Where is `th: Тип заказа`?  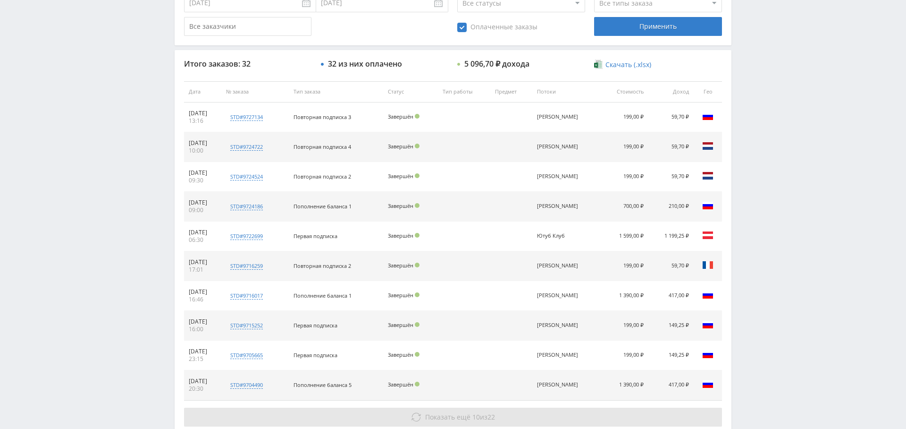
th: Тип заказа is located at coordinates (336, 92).